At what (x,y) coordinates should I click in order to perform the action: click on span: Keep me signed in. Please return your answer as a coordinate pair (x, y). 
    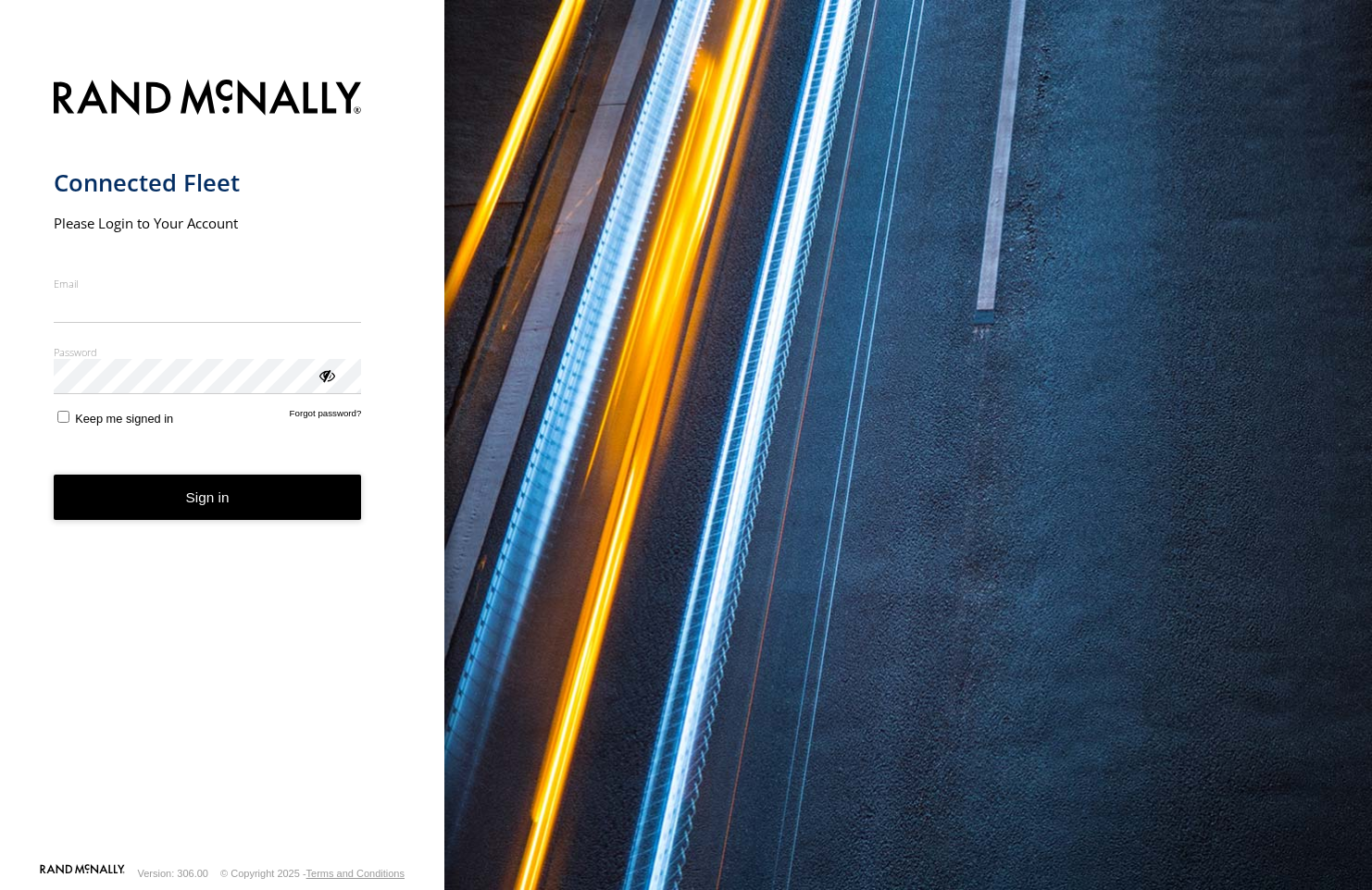
    Looking at the image, I should click on (124, 418).